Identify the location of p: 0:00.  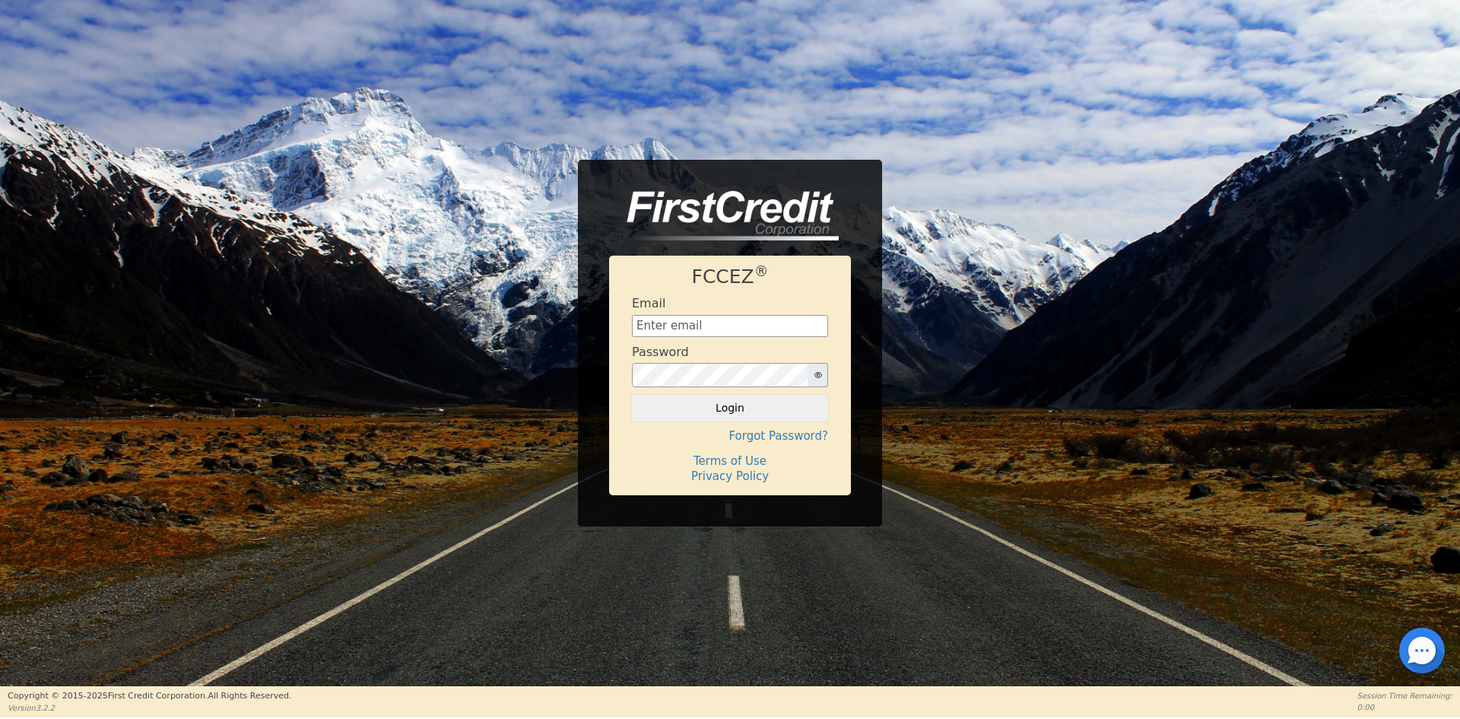
(1405, 707).